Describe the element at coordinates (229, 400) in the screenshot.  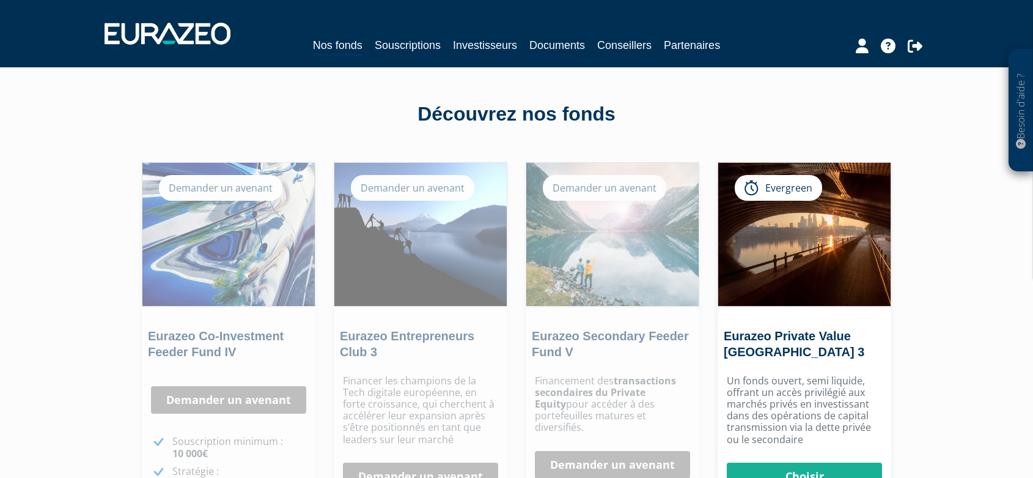
I see `a: Demander un avenant` at that location.